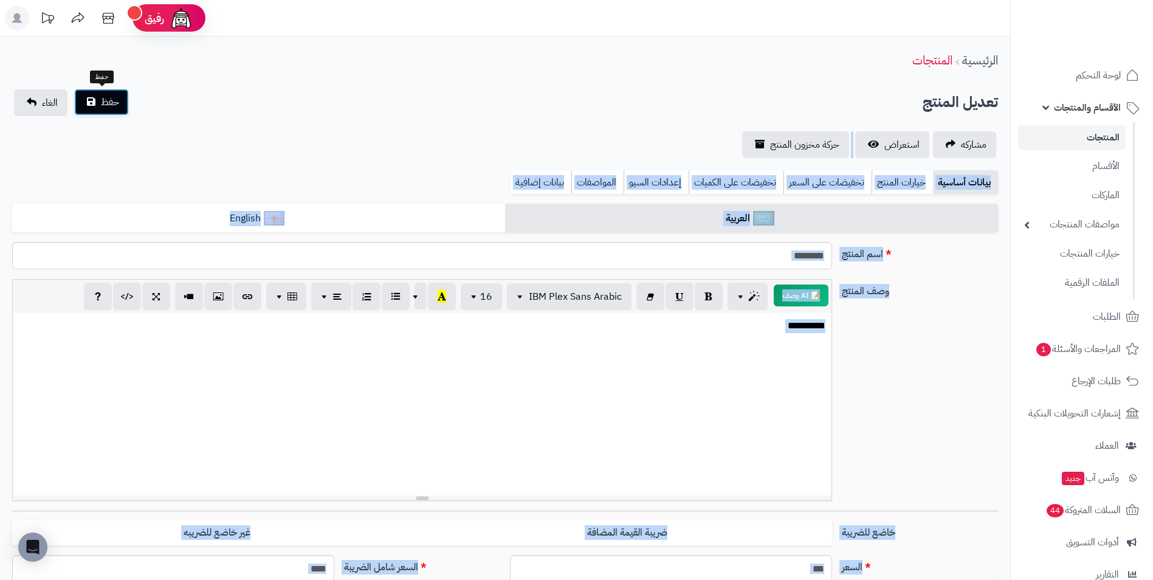 Image resolution: width=1153 pixels, height=580 pixels. I want to click on label: السعر شامل الضريبة, so click(422, 565).